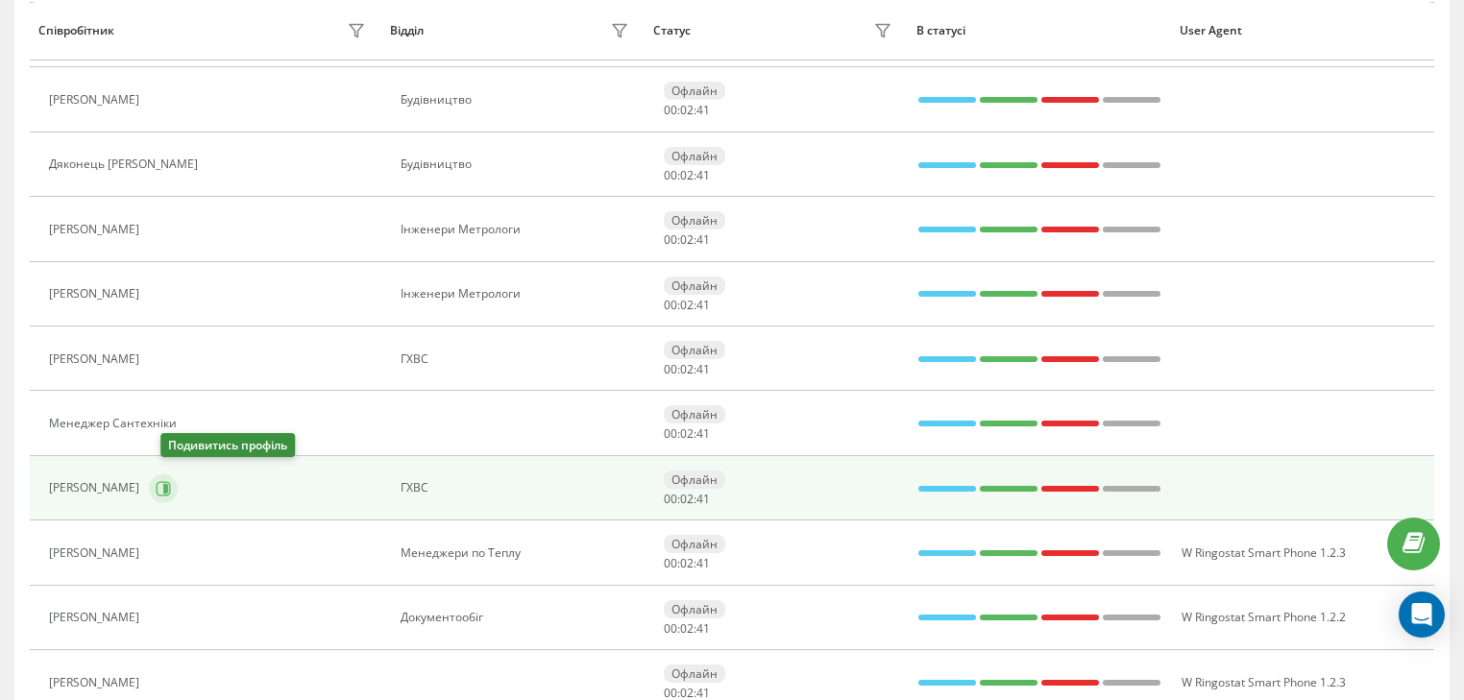 This screenshot has width=1464, height=700. What do you see at coordinates (517, 553) in the screenshot?
I see `div: Менеджери по Теплу` at bounding box center [517, 553].